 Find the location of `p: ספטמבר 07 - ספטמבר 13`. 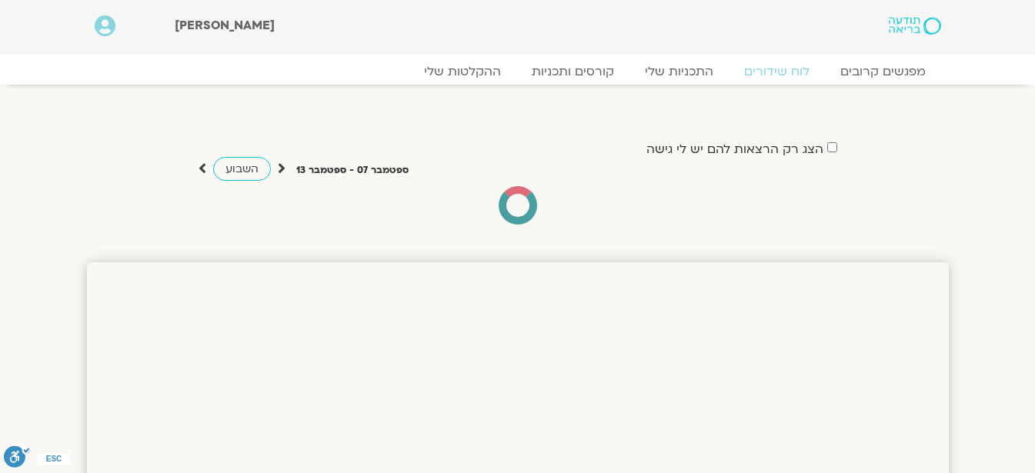

p: ספטמבר 07 - ספטמבר 13 is located at coordinates (352, 170).